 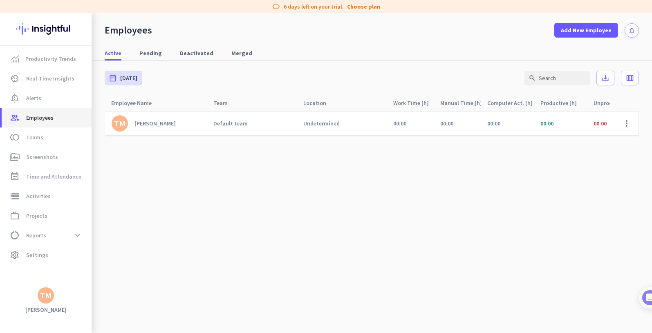 What do you see at coordinates (78, 236) in the screenshot?
I see `button: expand_more` at bounding box center [78, 236].